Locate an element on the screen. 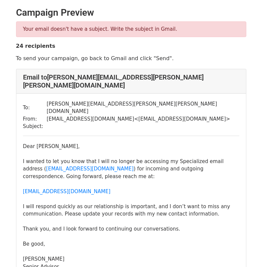 This screenshot has width=262, height=267. h2: Campaign Preview is located at coordinates (131, 13).